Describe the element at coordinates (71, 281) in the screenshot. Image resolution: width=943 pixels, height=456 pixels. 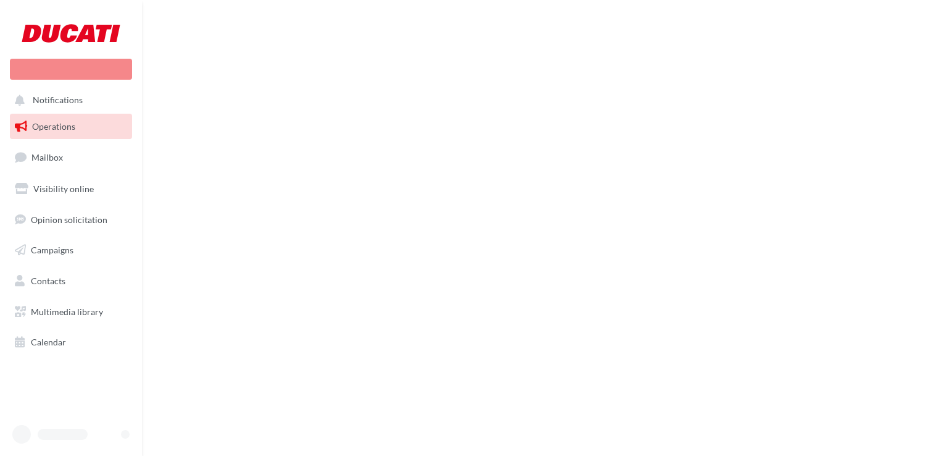
I see `a: Contacts` at that location.